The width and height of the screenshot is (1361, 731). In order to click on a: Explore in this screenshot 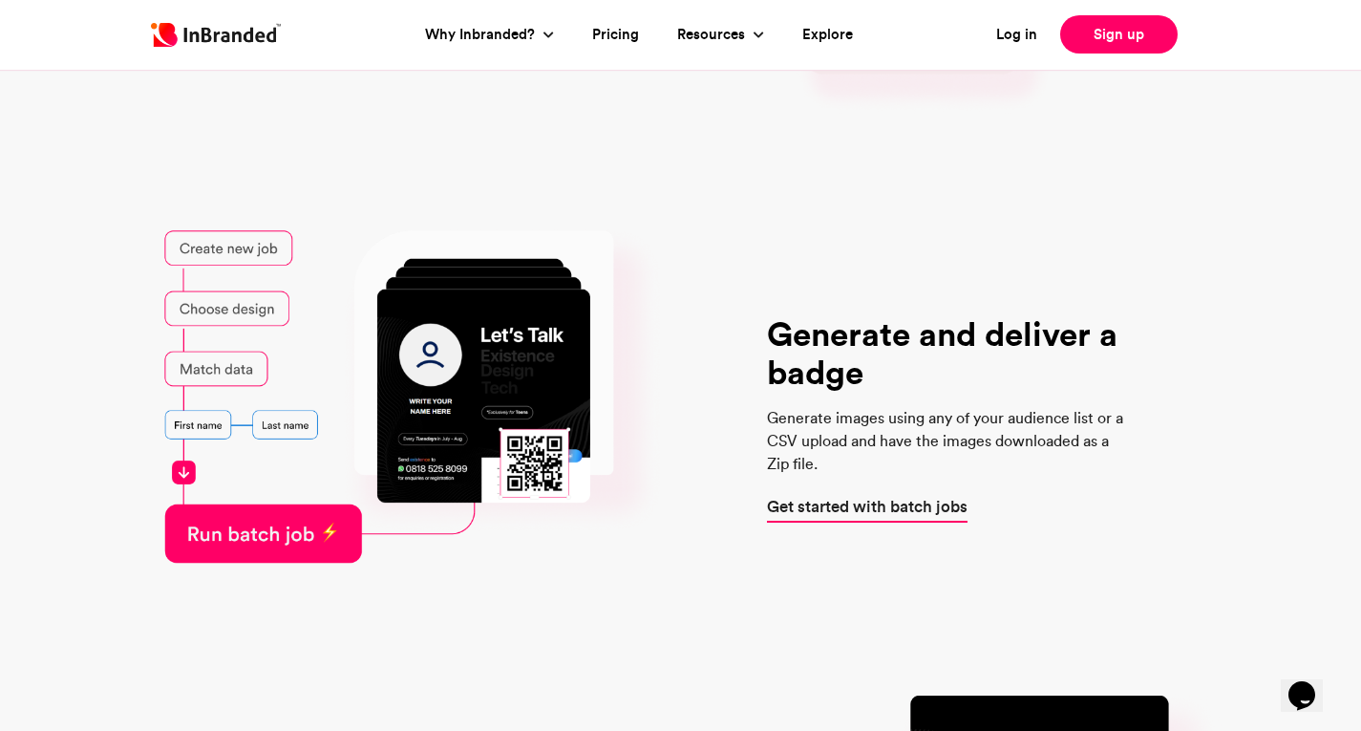, I will do `click(827, 34)`.